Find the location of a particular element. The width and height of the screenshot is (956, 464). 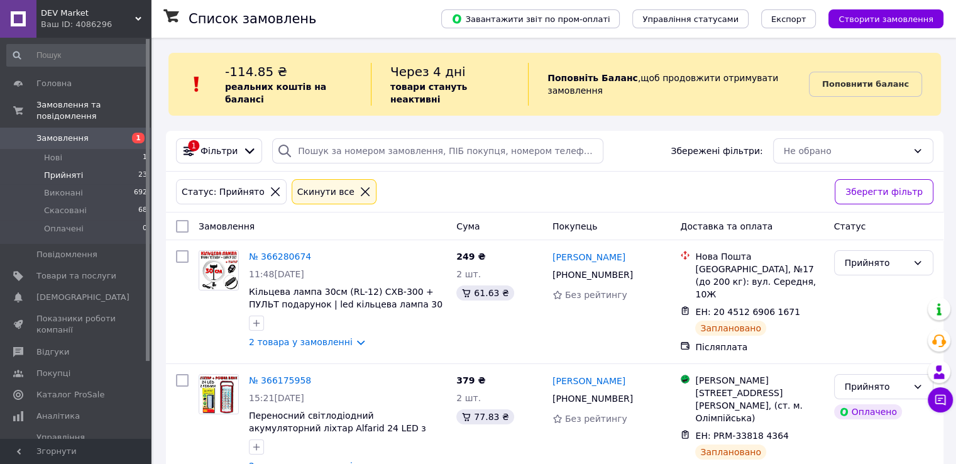

span: Скасовані is located at coordinates (65, 211).